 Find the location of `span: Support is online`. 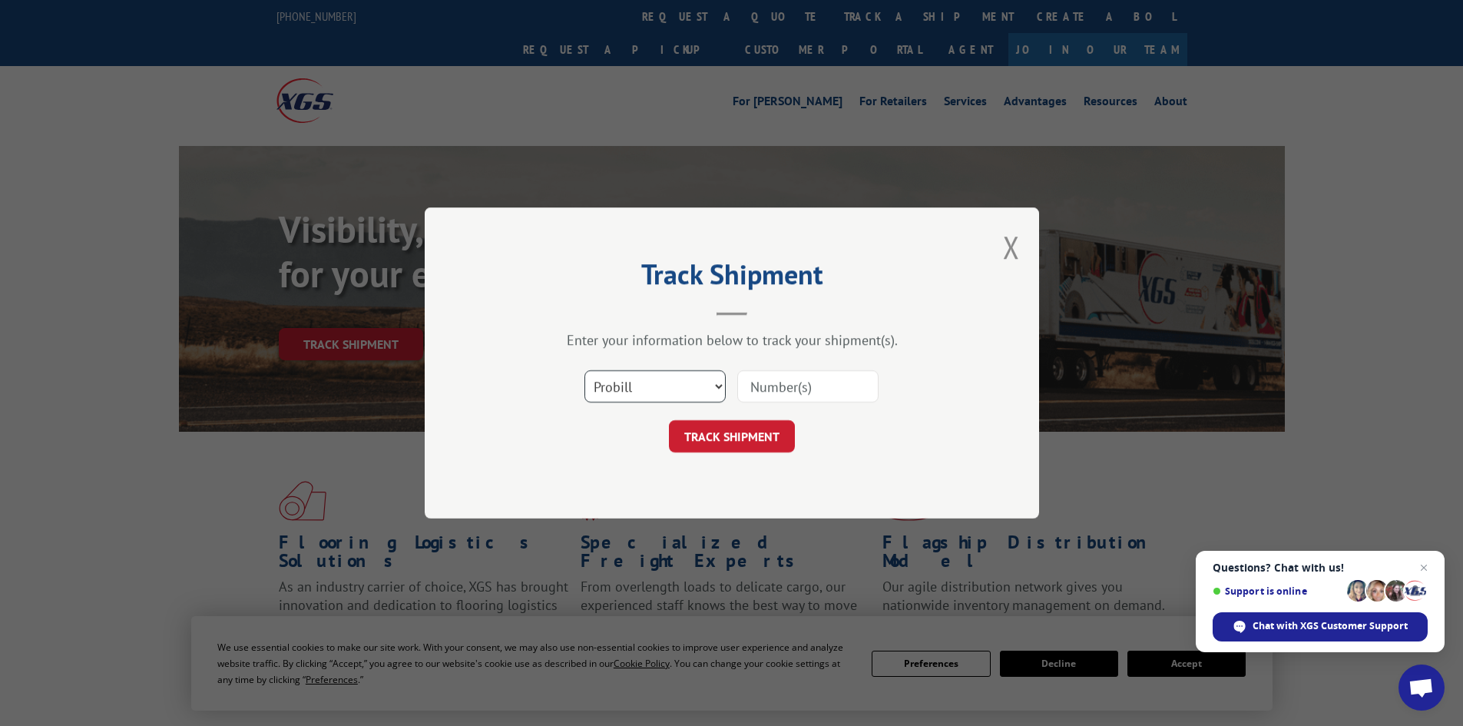

span: Support is online is located at coordinates (1277, 591).